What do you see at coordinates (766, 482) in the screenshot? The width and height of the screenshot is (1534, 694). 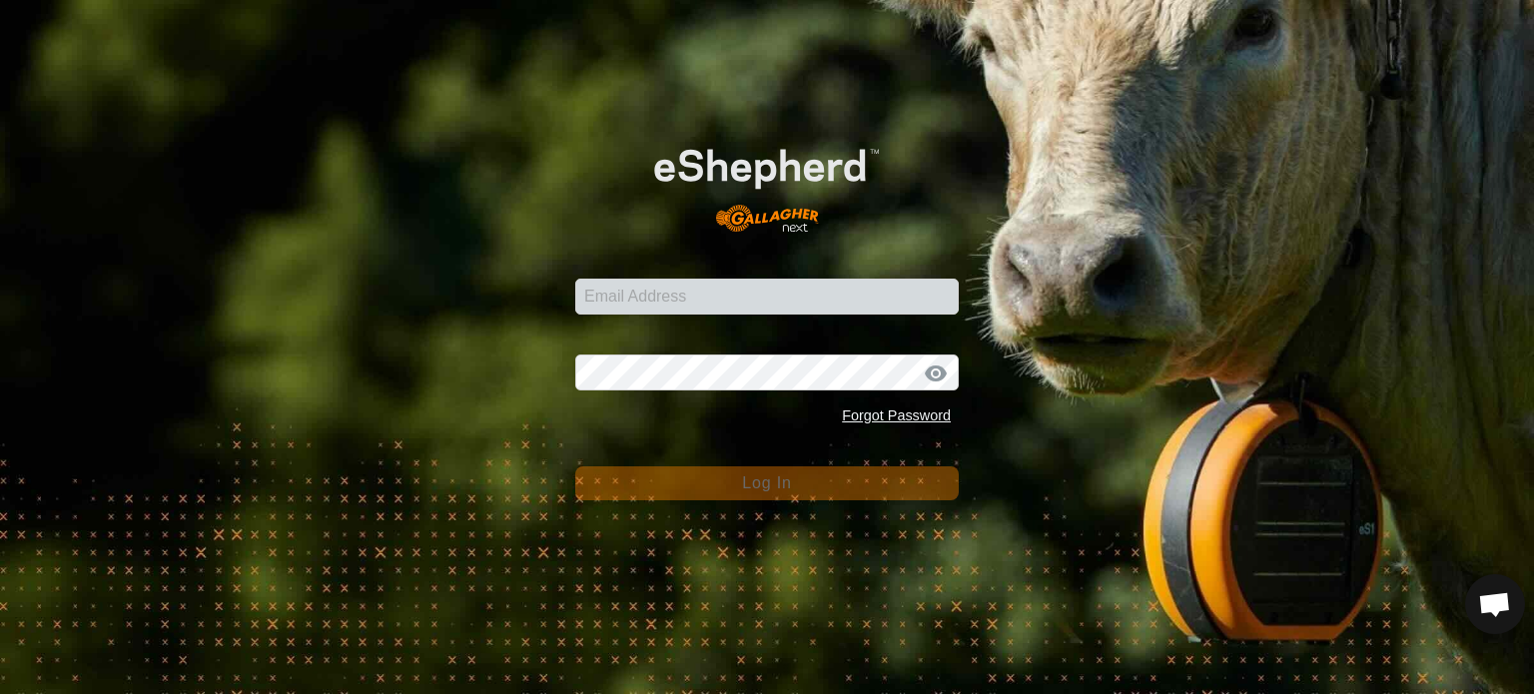 I see `span: Log In` at bounding box center [766, 482].